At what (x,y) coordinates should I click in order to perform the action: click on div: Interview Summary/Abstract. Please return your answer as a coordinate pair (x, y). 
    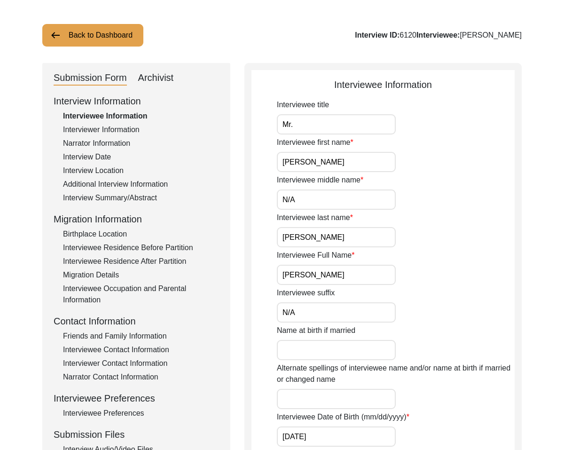
    Looking at the image, I should click on (141, 198).